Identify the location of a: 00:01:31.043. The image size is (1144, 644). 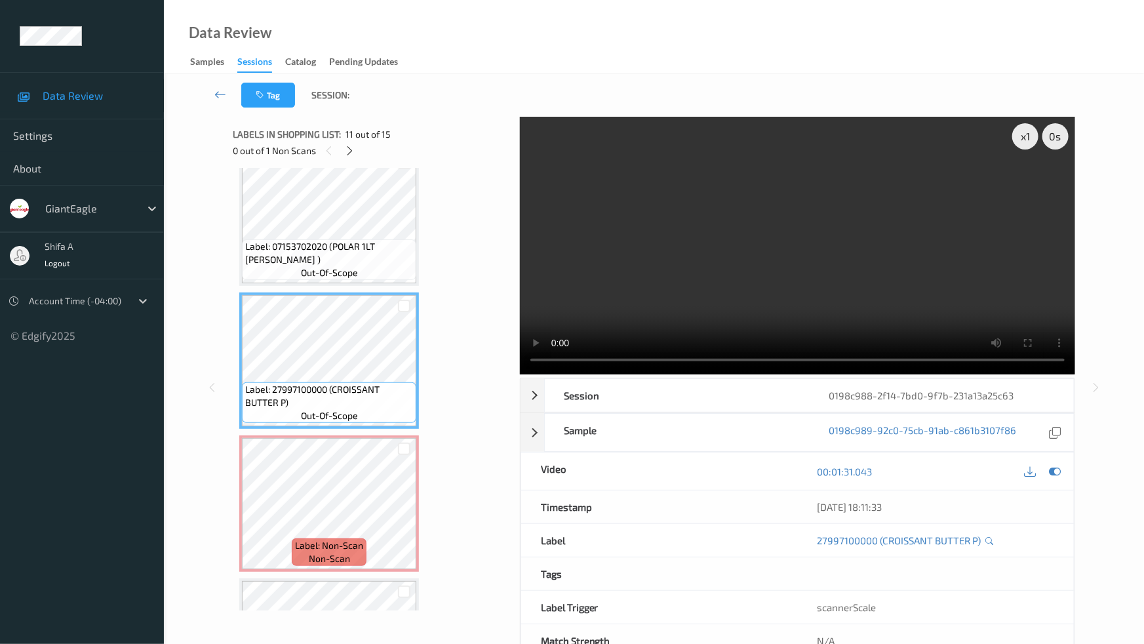
(844, 471).